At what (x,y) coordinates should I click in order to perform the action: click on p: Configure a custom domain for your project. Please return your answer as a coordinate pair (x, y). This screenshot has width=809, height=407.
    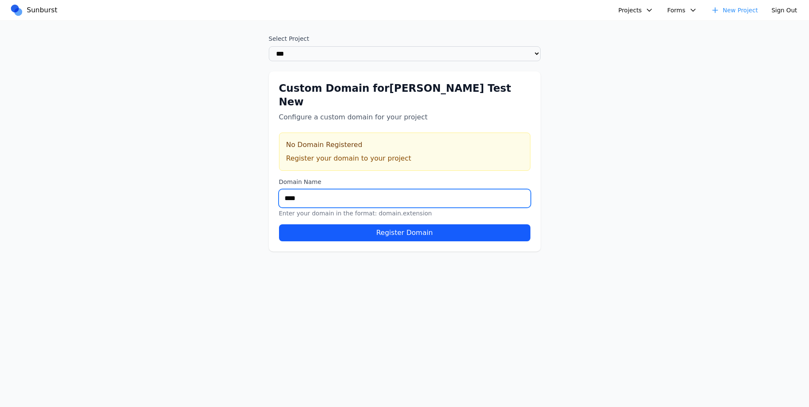
    Looking at the image, I should click on (405, 117).